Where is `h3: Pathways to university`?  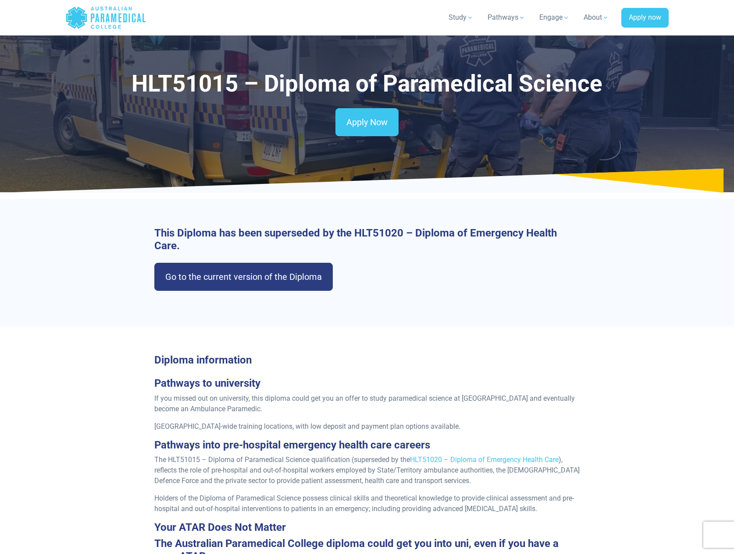
h3: Pathways to university is located at coordinates (367, 383).